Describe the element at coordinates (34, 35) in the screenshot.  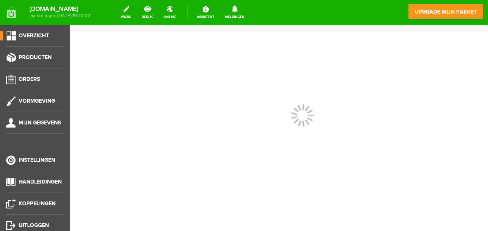
I see `span: Overzicht` at that location.